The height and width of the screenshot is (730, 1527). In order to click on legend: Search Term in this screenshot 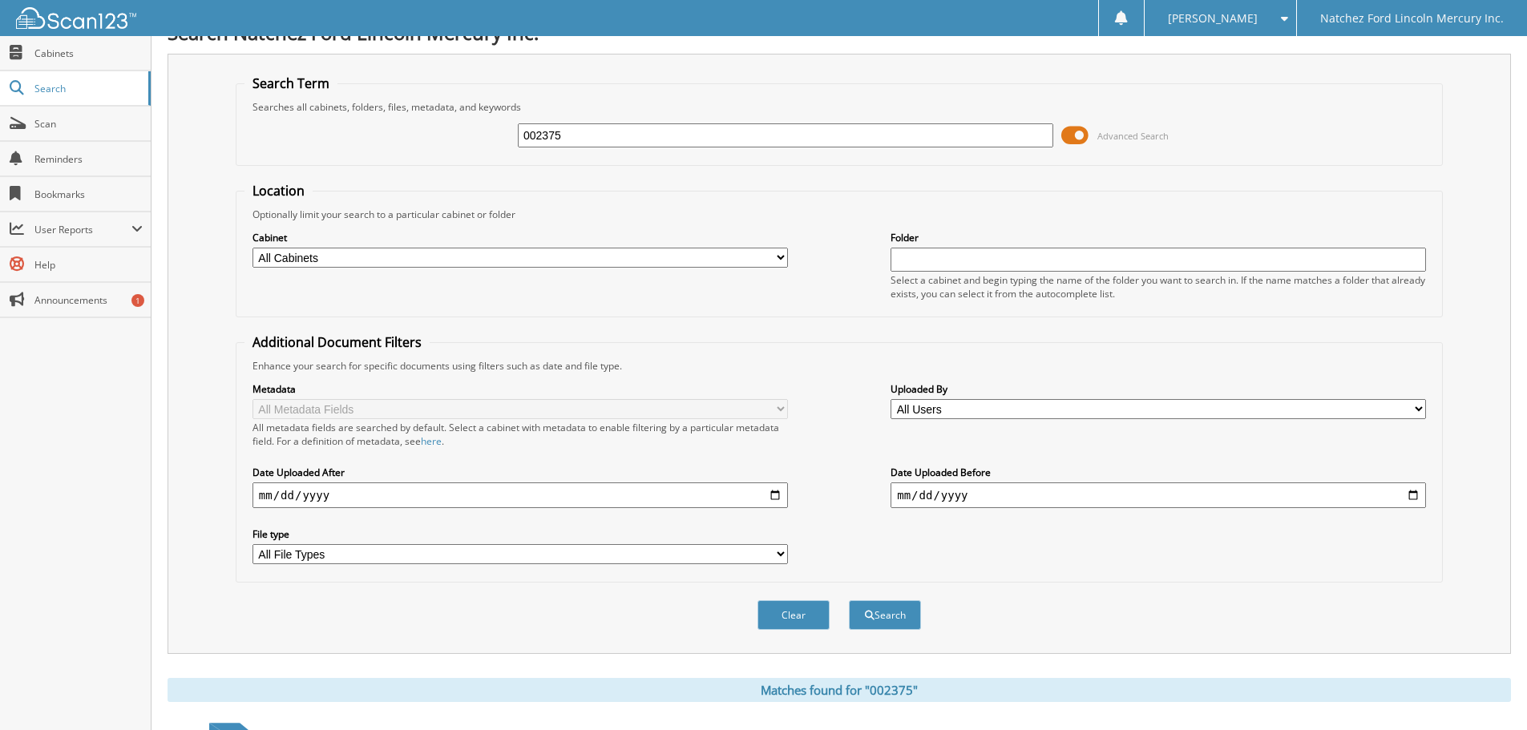, I will do `click(291, 83)`.